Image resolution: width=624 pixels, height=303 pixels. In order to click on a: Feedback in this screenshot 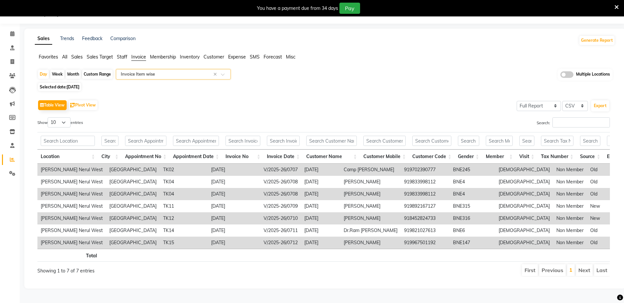, I will do `click(92, 38)`.